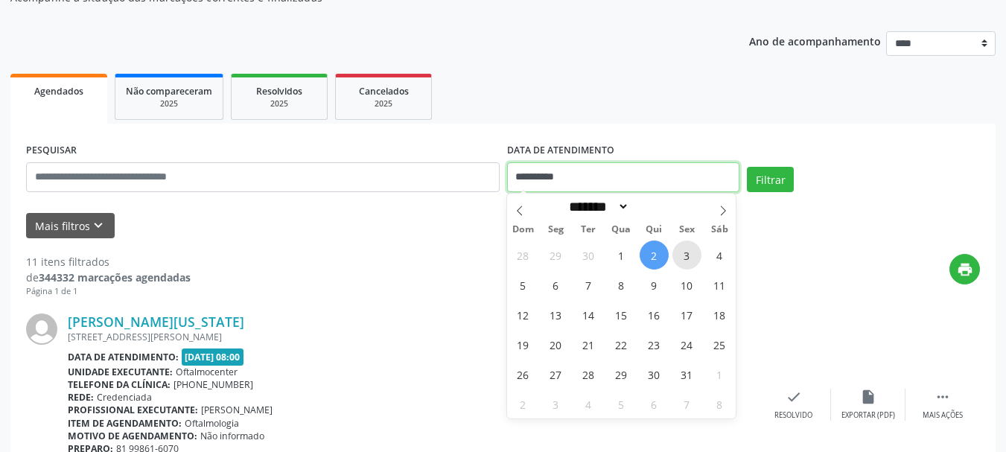 This screenshot has height=452, width=1006. What do you see at coordinates (42, 329) in the screenshot?
I see `img: img` at bounding box center [42, 329].